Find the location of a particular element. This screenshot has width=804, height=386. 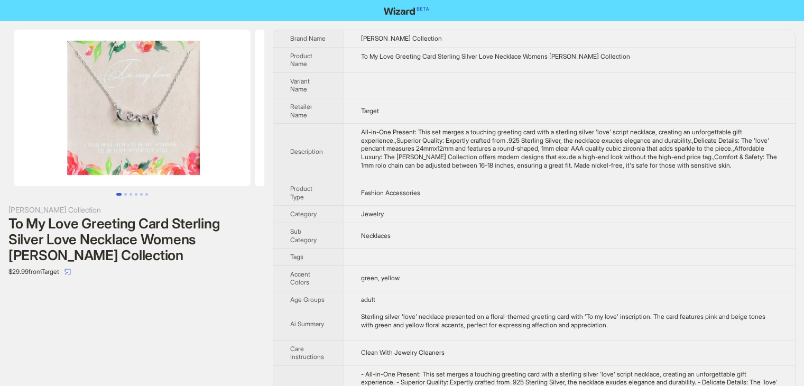

button: Go to slide 3 is located at coordinates (131, 194).